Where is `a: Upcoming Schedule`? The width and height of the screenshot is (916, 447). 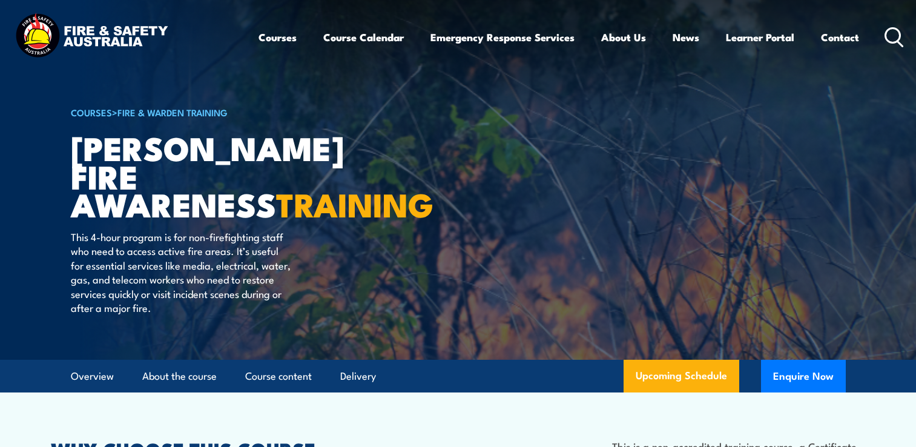 a: Upcoming Schedule is located at coordinates (681, 376).